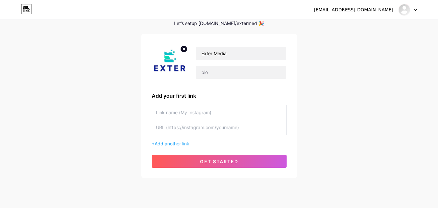 The width and height of the screenshot is (438, 208). What do you see at coordinates (219, 96) in the screenshot?
I see `div: Add your first link` at bounding box center [219, 96].